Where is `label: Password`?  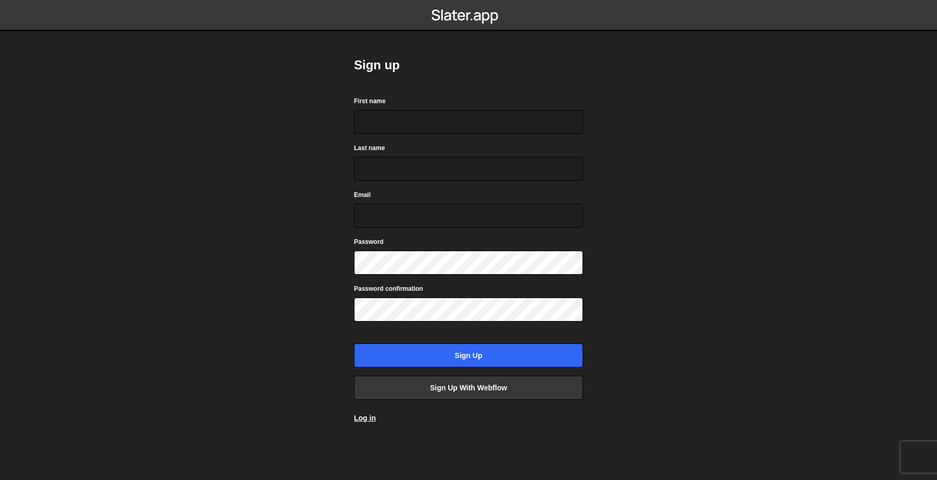 label: Password is located at coordinates (369, 242).